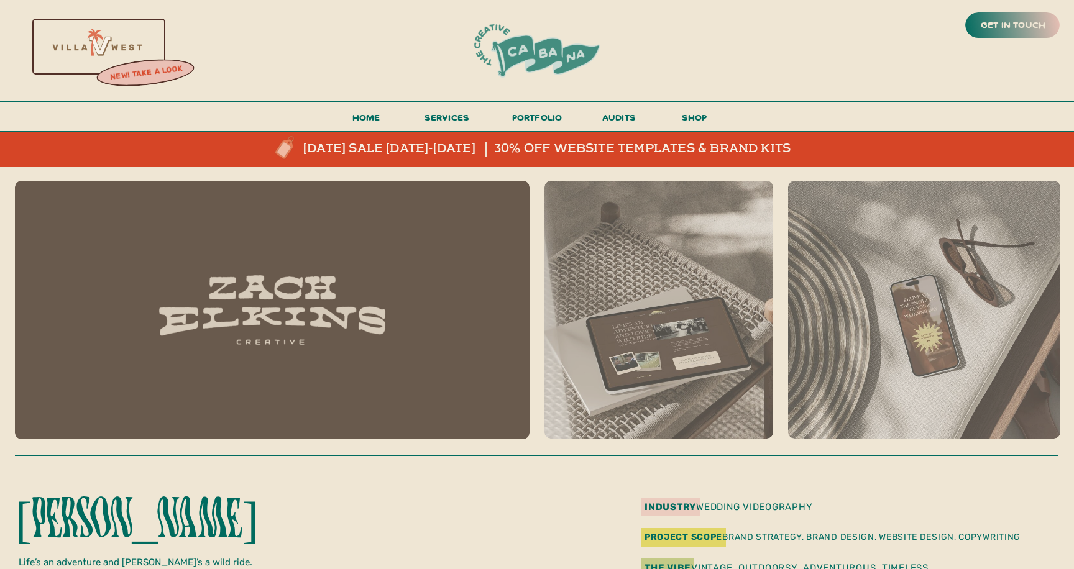 The width and height of the screenshot is (1074, 569). What do you see at coordinates (1013, 25) in the screenshot?
I see `h3: get in touch` at bounding box center [1013, 25].